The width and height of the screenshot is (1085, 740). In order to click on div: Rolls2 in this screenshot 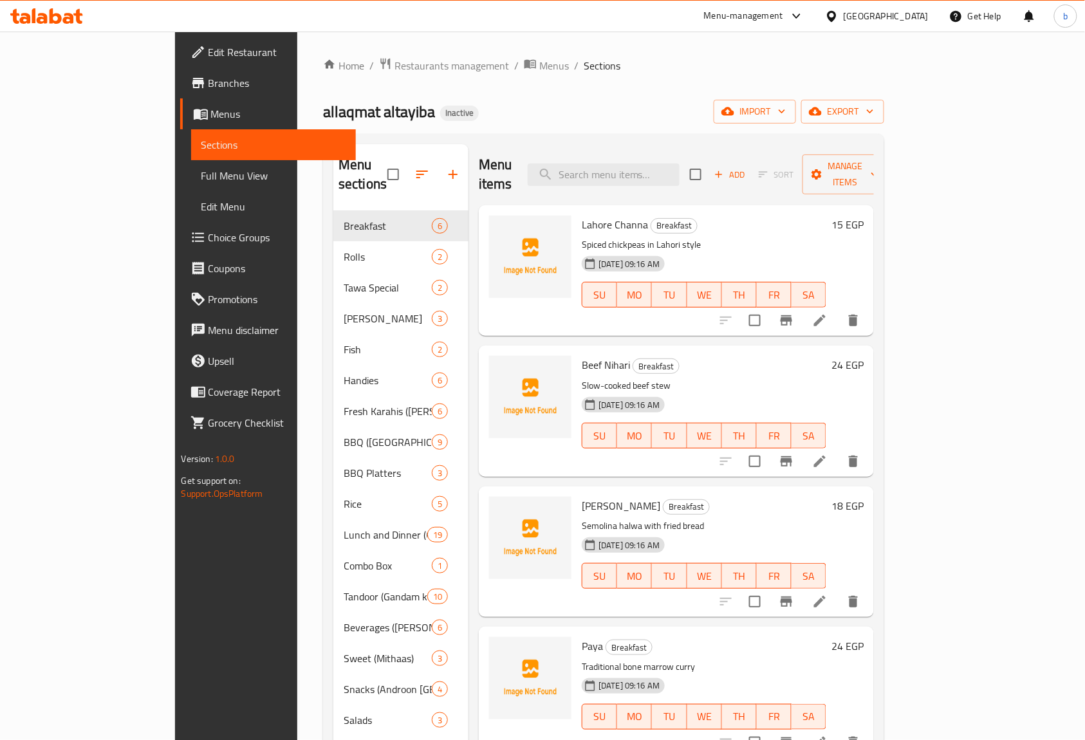, I will do `click(401, 257)`.